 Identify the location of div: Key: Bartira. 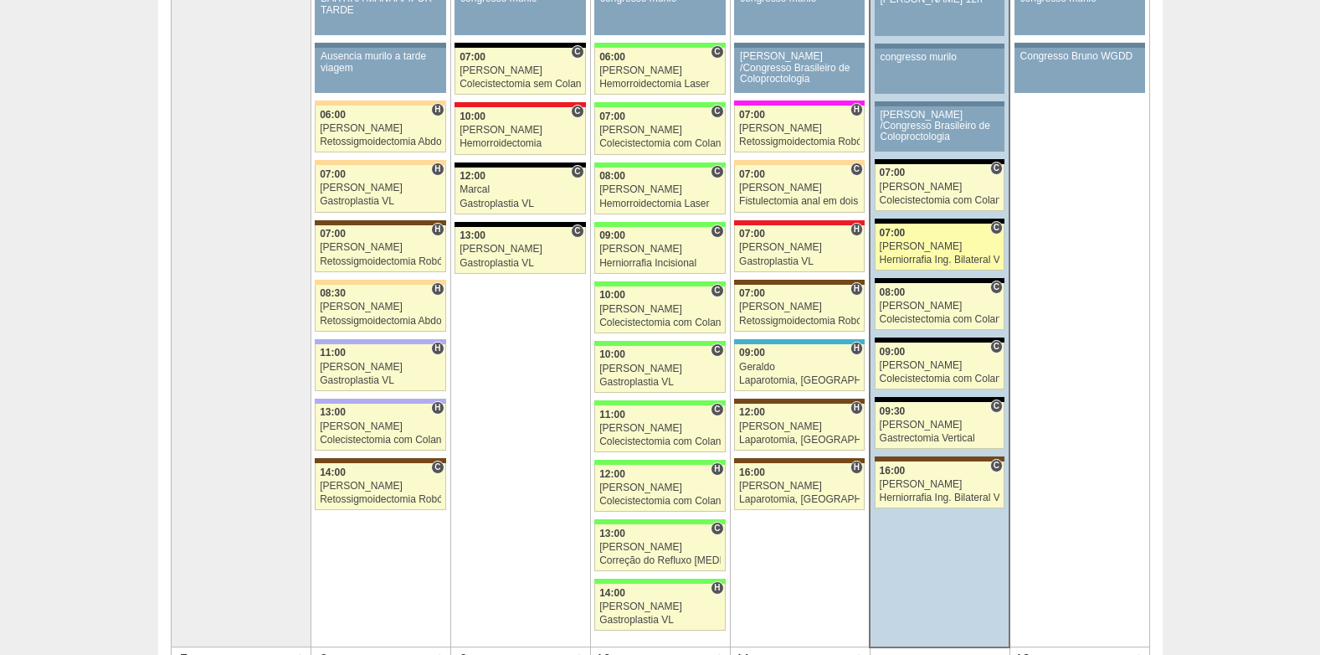
(380, 162).